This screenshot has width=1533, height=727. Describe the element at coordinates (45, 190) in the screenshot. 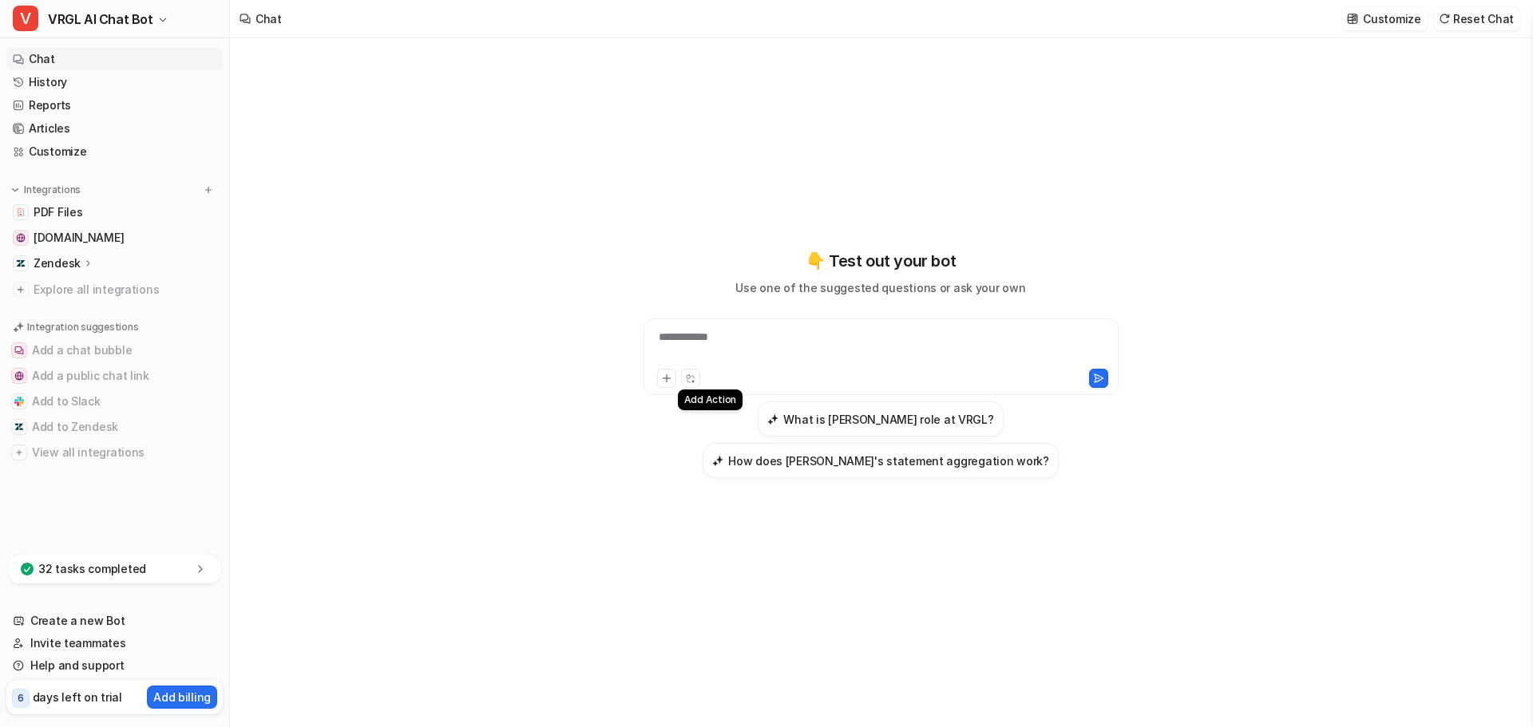

I see `button: Integrations` at that location.